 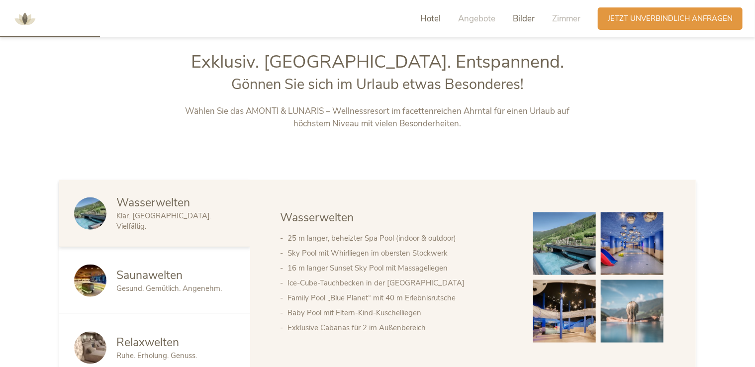 What do you see at coordinates (25, 18) in the screenshot?
I see `a: AMONTI & LUNARIS Wellnessresort` at bounding box center [25, 18].